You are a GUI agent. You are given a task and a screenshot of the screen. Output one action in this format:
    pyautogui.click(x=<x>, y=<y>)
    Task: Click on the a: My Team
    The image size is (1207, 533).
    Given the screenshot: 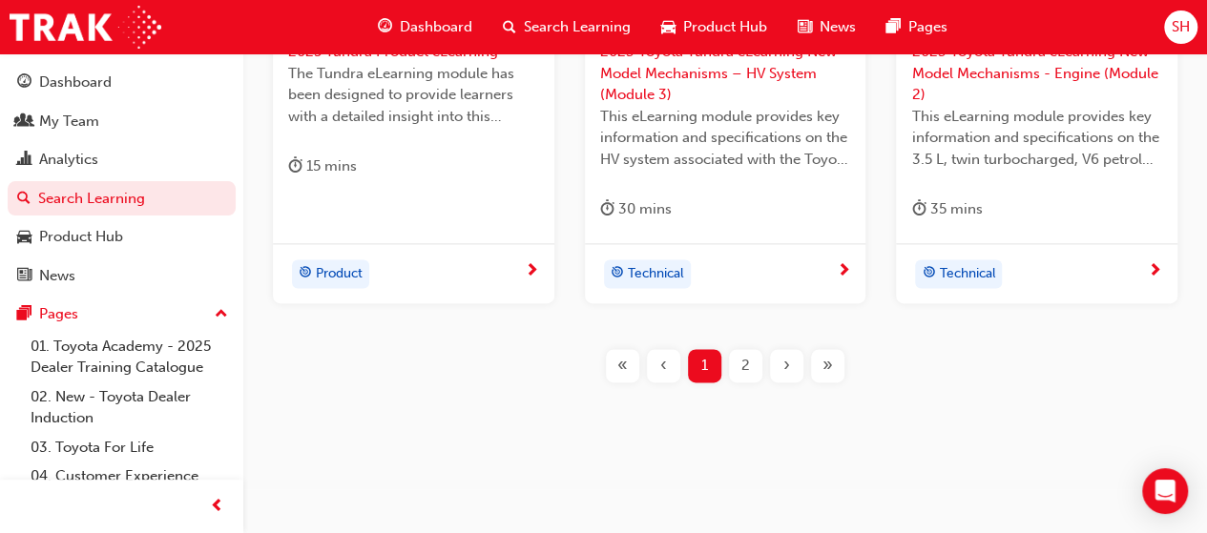 What is the action you would take?
    pyautogui.click(x=121, y=121)
    